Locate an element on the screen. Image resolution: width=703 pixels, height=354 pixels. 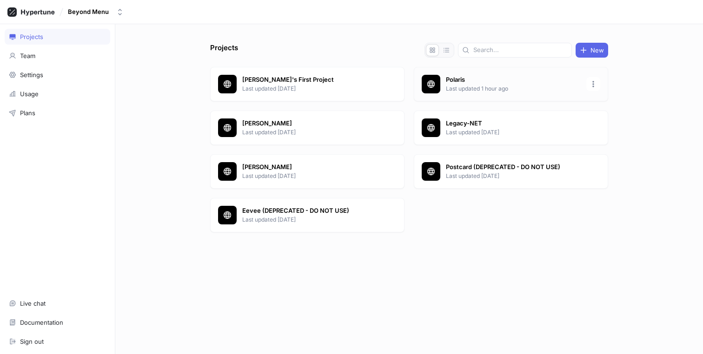
a: Team is located at coordinates (57, 56).